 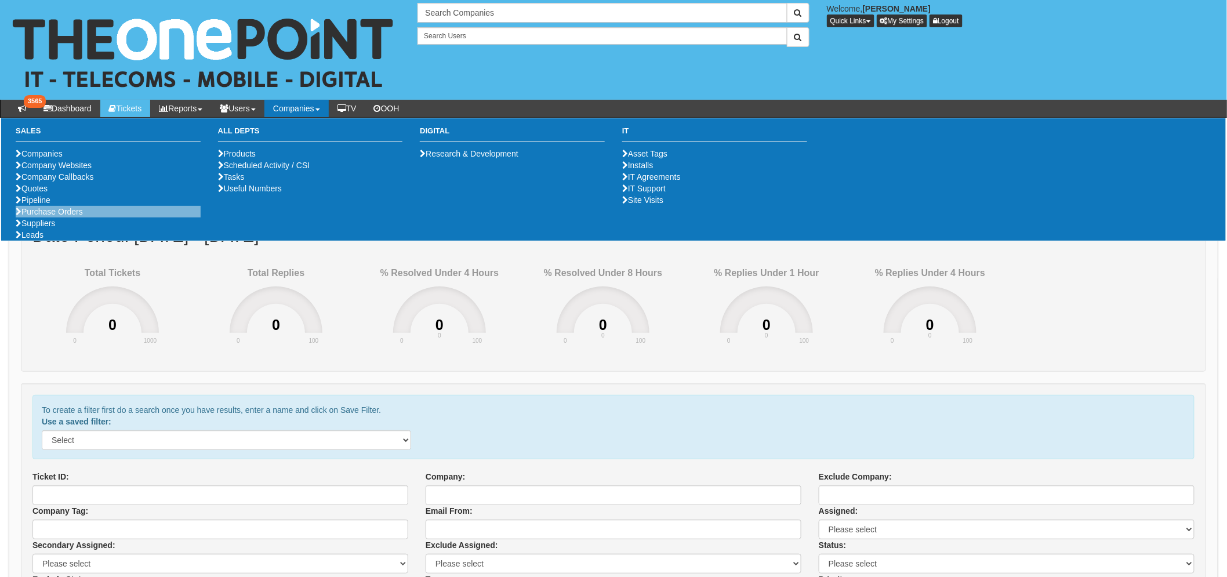 I want to click on input: Search Users, so click(x=602, y=36).